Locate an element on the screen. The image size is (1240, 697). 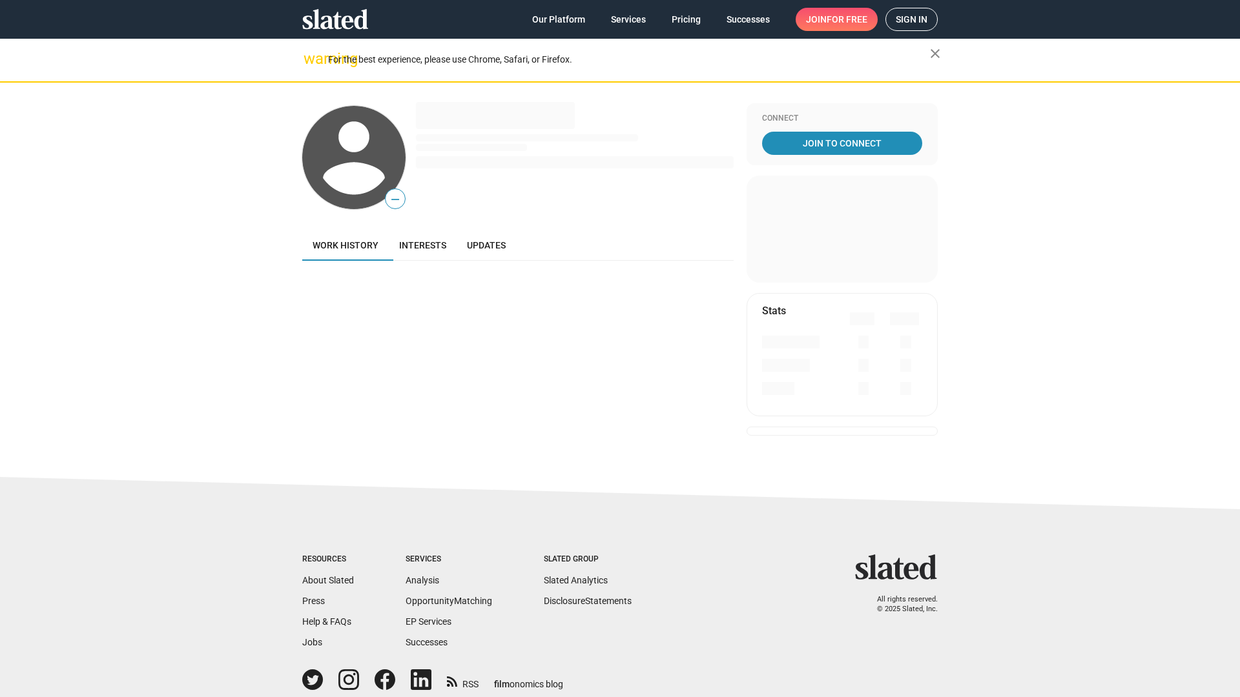
span: Join is located at coordinates (836, 19).